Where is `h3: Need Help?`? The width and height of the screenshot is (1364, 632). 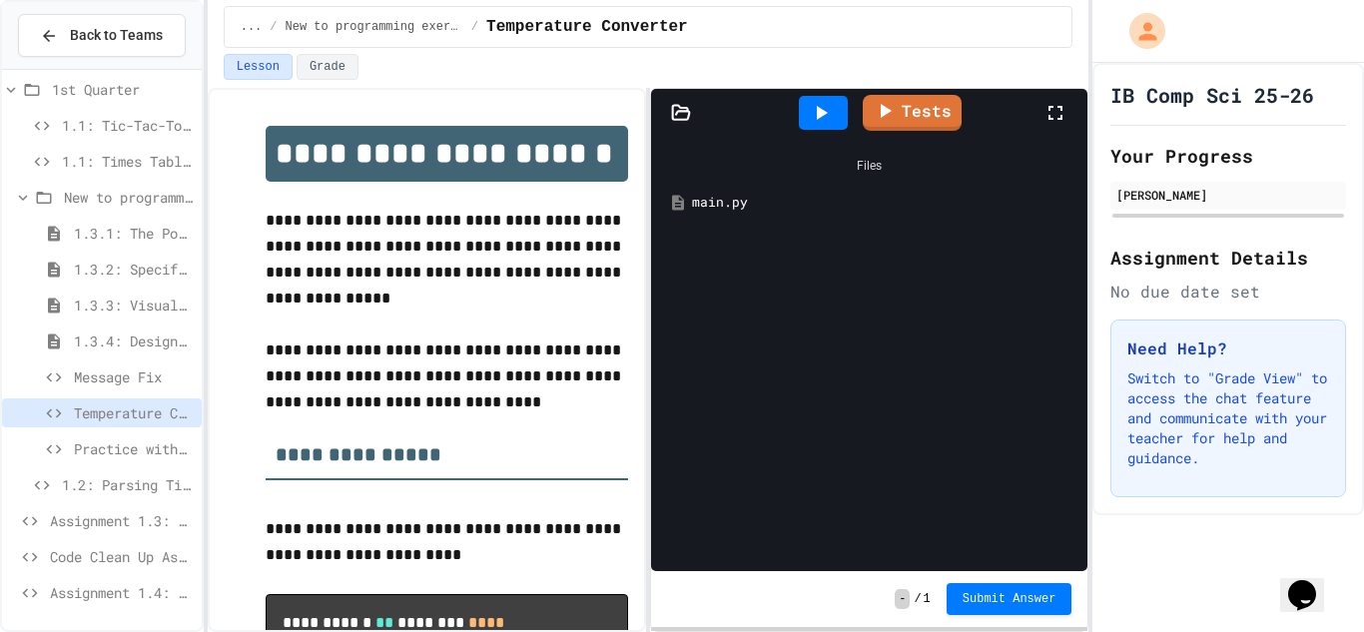 h3: Need Help? is located at coordinates (1228, 349).